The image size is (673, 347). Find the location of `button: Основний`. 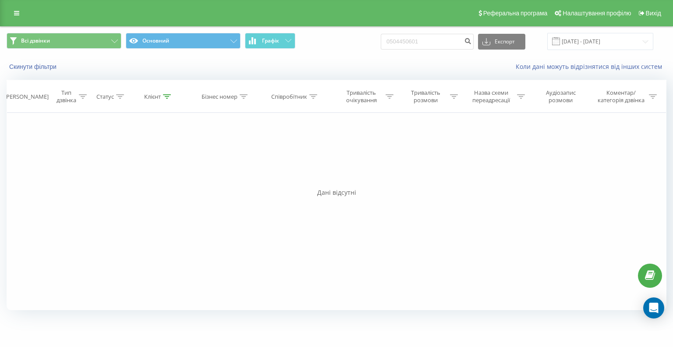

button: Основний is located at coordinates (183, 41).